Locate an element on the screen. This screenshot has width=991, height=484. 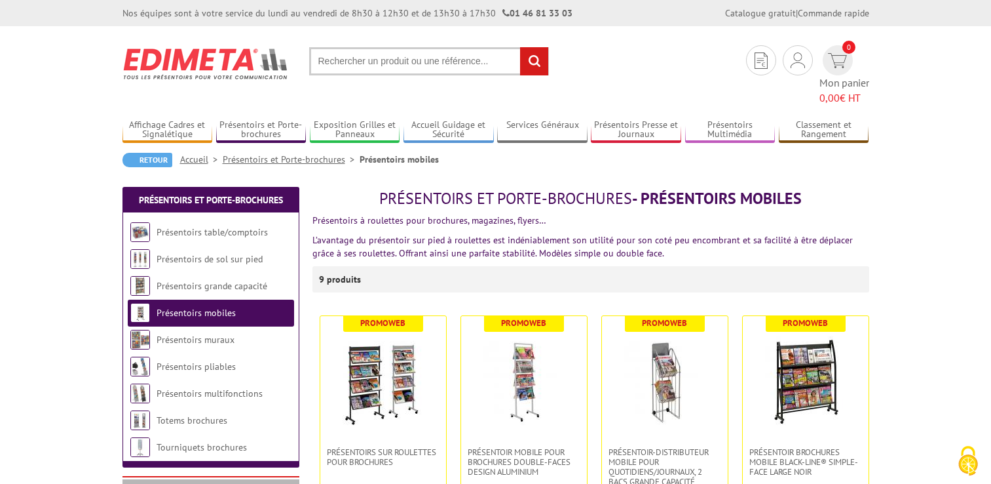
a: Présentoirs Presse et Journaux is located at coordinates (636, 130).